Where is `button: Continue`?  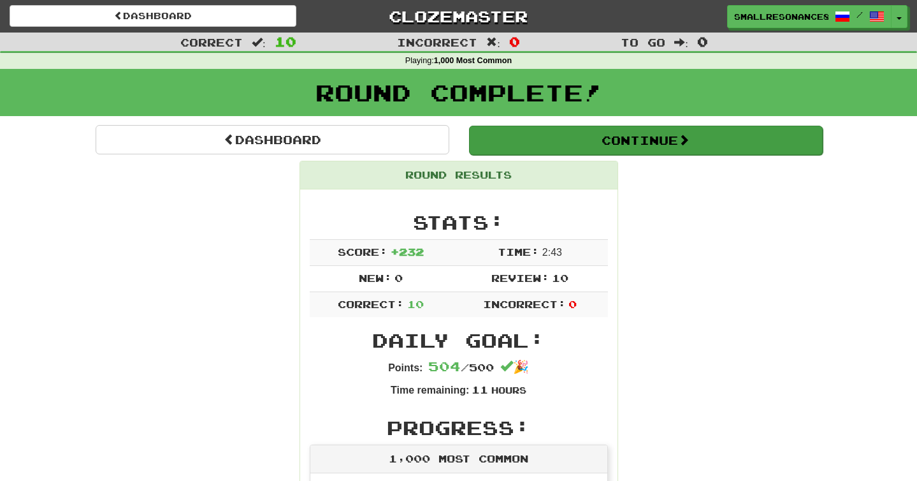
button: Continue is located at coordinates (646, 140).